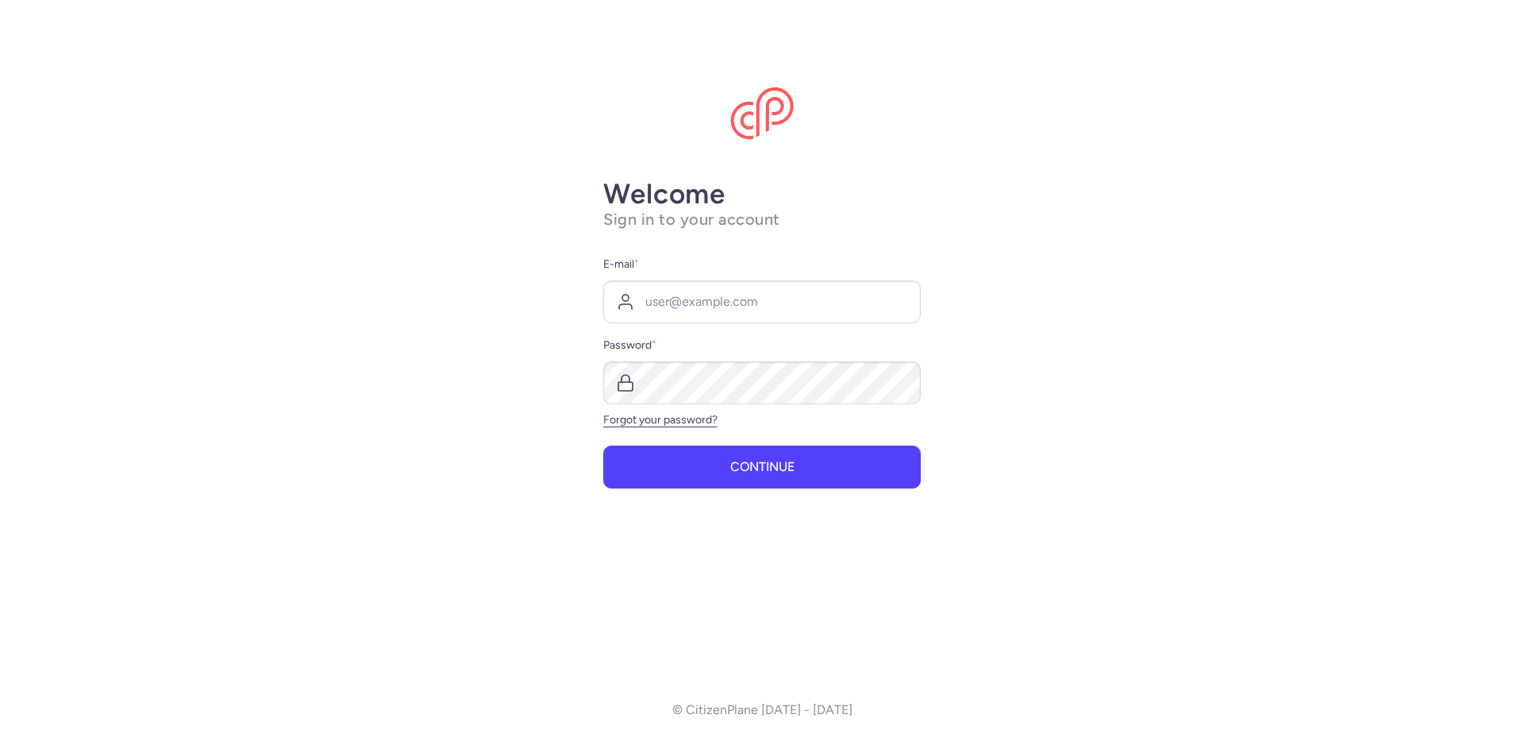 This screenshot has width=1524, height=730. Describe the element at coordinates (762, 264) in the screenshot. I see `label: E-mail` at that location.